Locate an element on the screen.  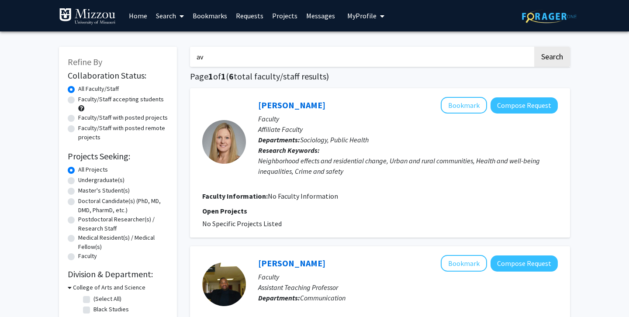
h3: College of Arts and Science is located at coordinates (109, 287).